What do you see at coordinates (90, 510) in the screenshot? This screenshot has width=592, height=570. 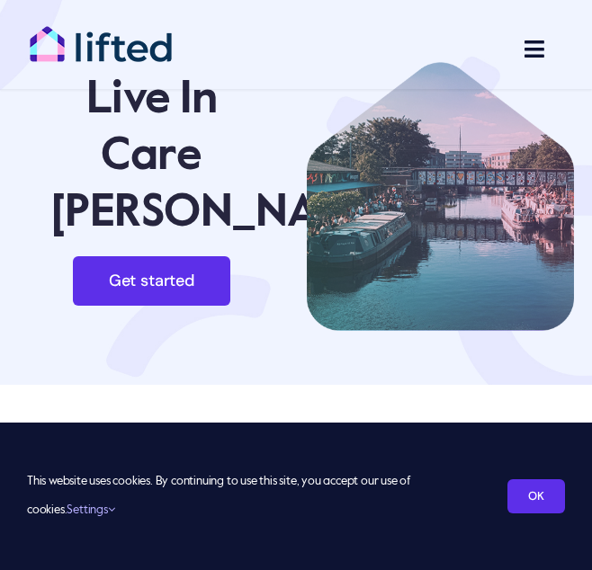 I see `a: Settings` at bounding box center [90, 510].